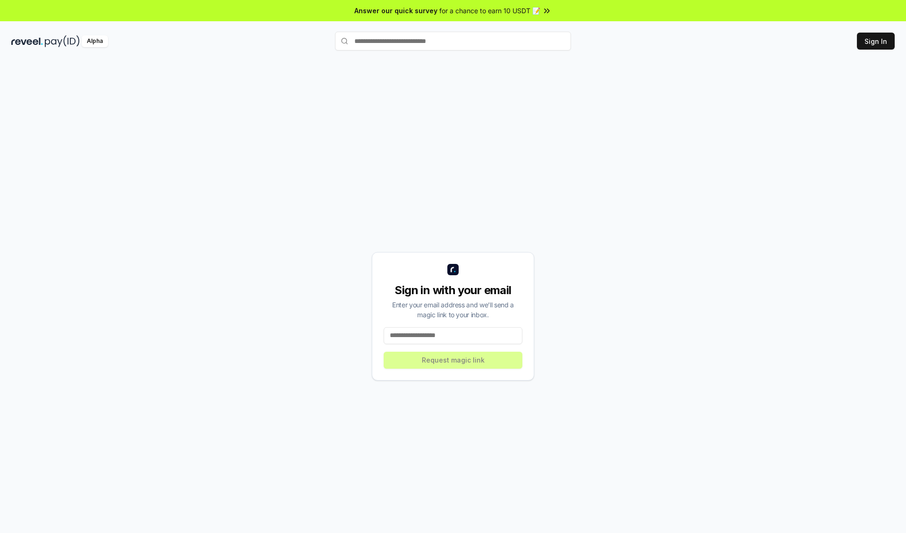 The image size is (906, 533). I want to click on div: Sign in with your email, so click(453, 290).